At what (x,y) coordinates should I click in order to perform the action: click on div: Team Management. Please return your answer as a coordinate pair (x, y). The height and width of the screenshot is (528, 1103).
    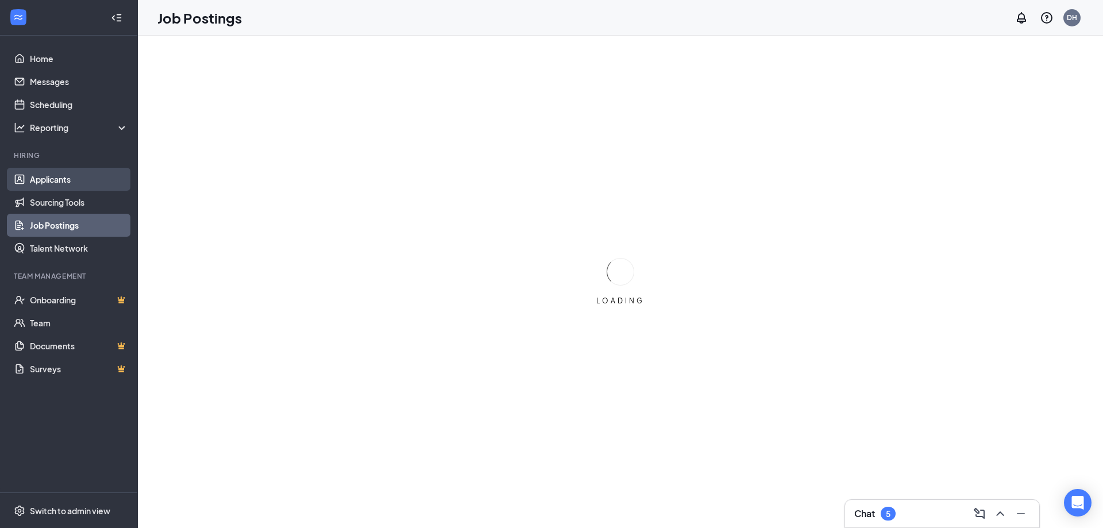
    Looking at the image, I should click on (69, 276).